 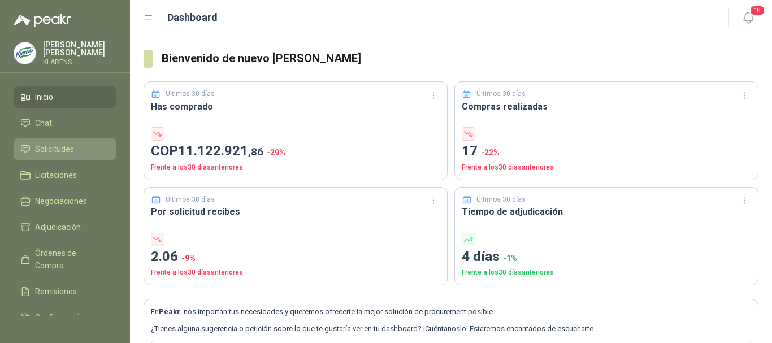 I want to click on span: Chat, so click(x=44, y=123).